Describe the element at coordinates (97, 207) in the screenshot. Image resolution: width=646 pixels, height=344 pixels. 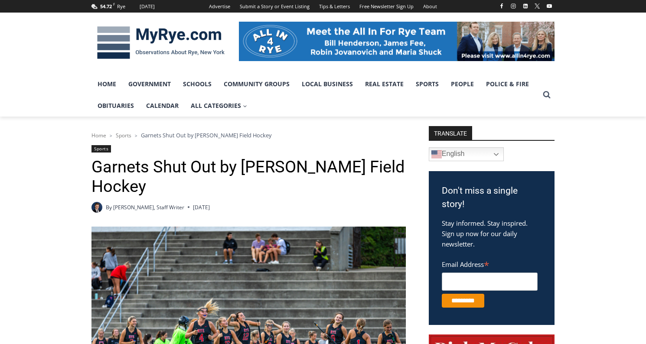
I see `img: Charlie Morris headshot PROFESSIONAL HEADSHOT` at that location.